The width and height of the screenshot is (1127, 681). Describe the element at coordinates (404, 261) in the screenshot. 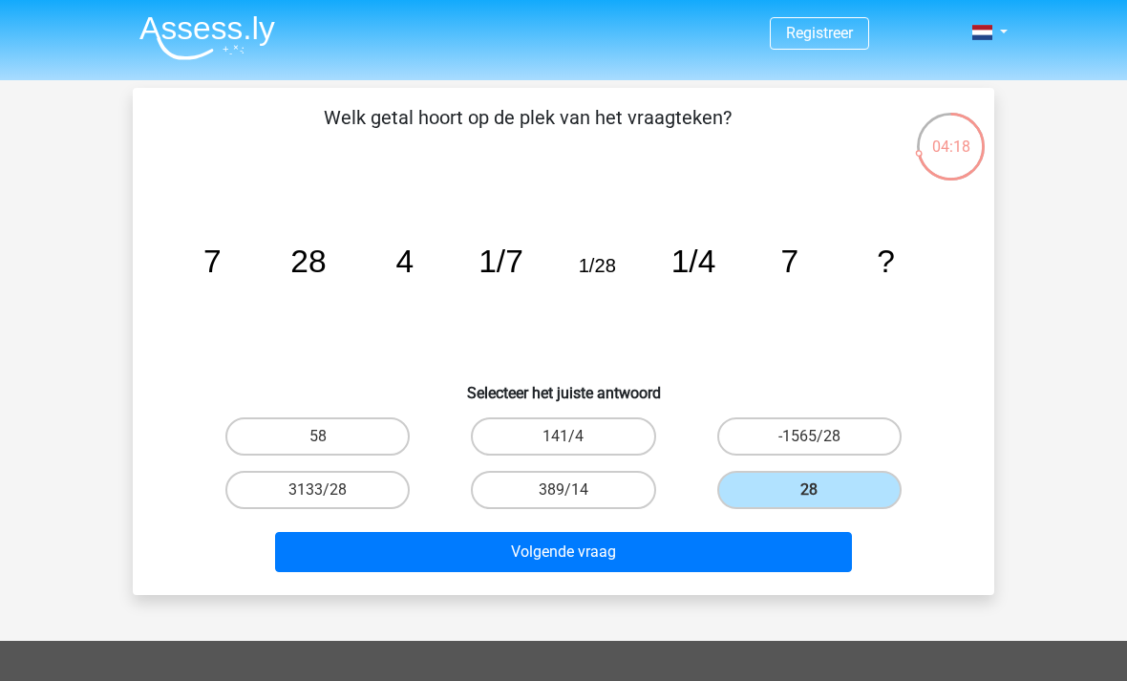

I see `tspan: 4` at that location.